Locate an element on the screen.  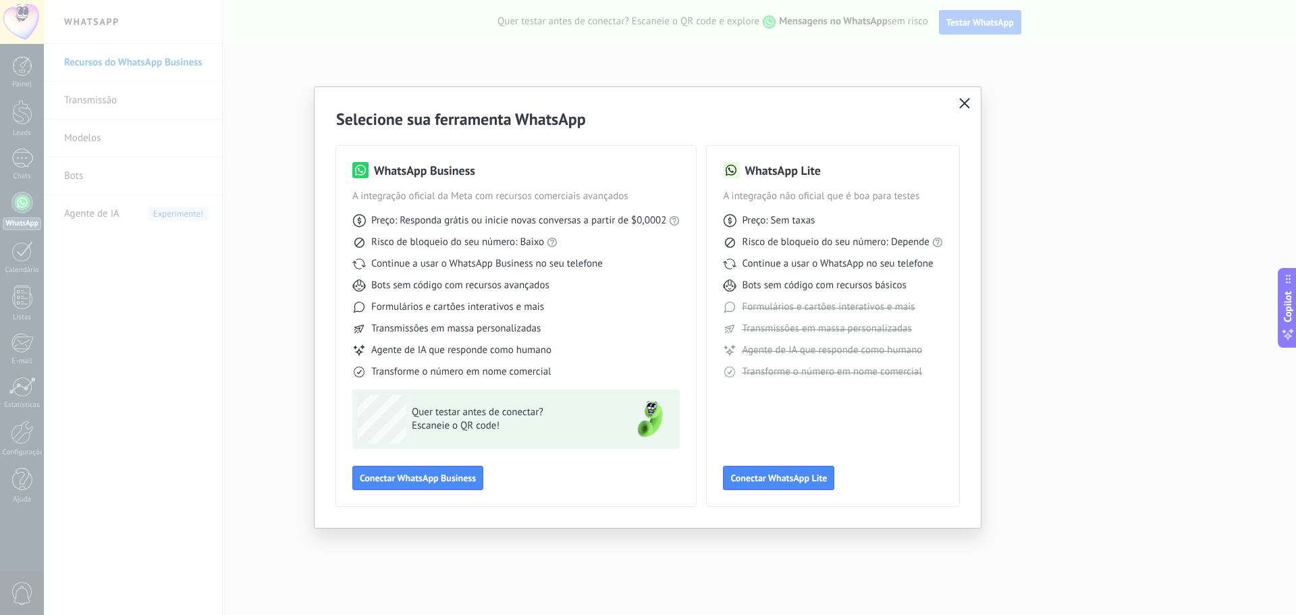
span: Risco de bloqueio do seu número: Depende is located at coordinates (836, 242).